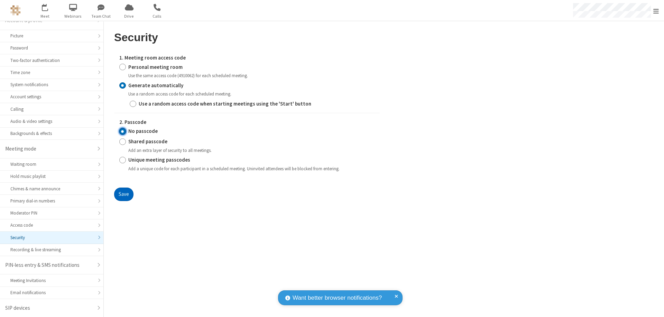 The image size is (664, 317). What do you see at coordinates (143, 131) in the screenshot?
I see `strong: No passcode` at bounding box center [143, 131].